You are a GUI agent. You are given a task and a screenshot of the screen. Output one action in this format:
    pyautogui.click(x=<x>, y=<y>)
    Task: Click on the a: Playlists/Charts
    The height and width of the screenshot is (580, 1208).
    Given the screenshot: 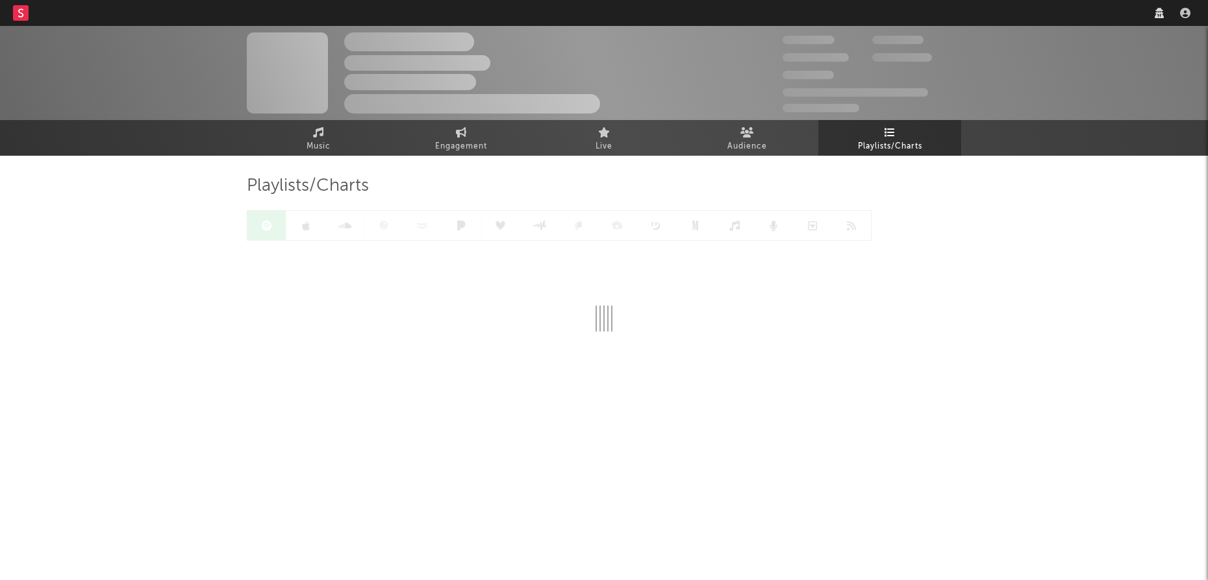 What is the action you would take?
    pyautogui.click(x=890, y=138)
    